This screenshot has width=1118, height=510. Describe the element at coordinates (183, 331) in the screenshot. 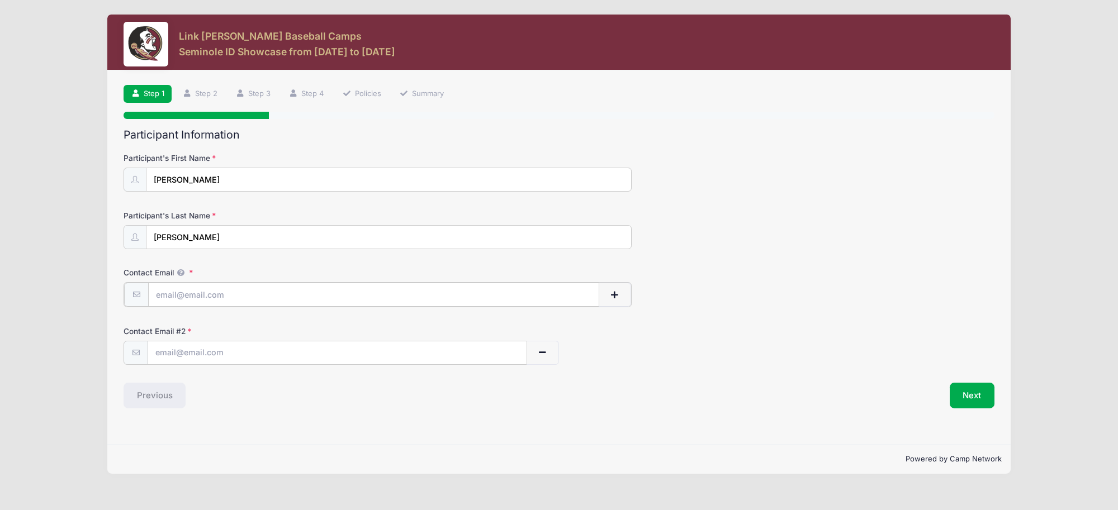

I see `span: 2` at that location.